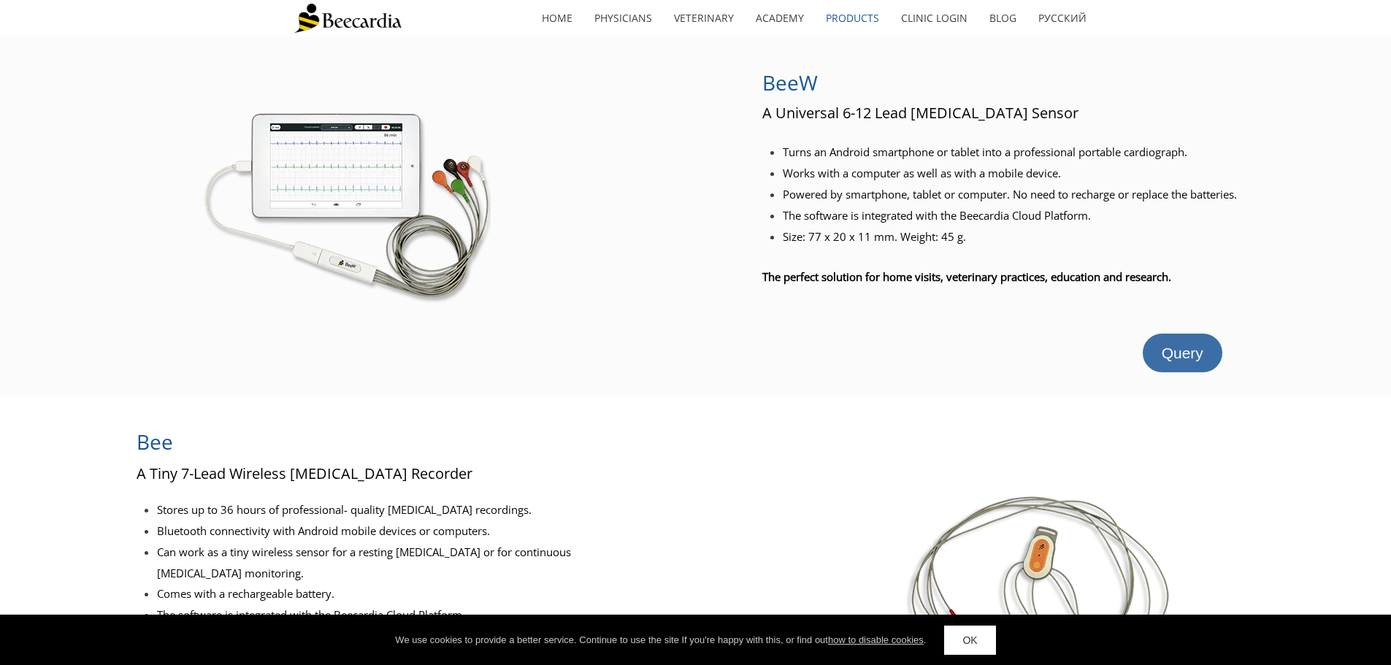 The height and width of the screenshot is (665, 1391). Describe the element at coordinates (623, 18) in the screenshot. I see `a: Physicians` at that location.